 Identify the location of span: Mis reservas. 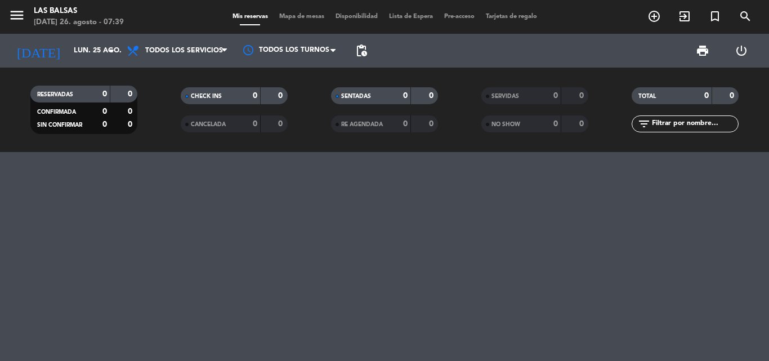
(250, 16).